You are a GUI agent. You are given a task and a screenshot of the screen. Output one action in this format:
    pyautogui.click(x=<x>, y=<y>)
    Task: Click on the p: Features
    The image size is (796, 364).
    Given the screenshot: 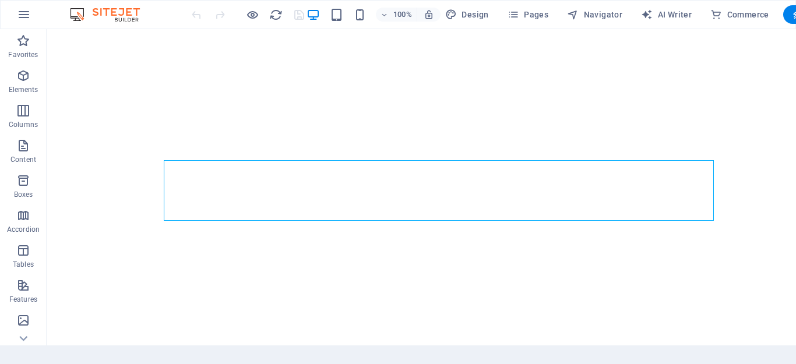 What is the action you would take?
    pyautogui.click(x=23, y=299)
    